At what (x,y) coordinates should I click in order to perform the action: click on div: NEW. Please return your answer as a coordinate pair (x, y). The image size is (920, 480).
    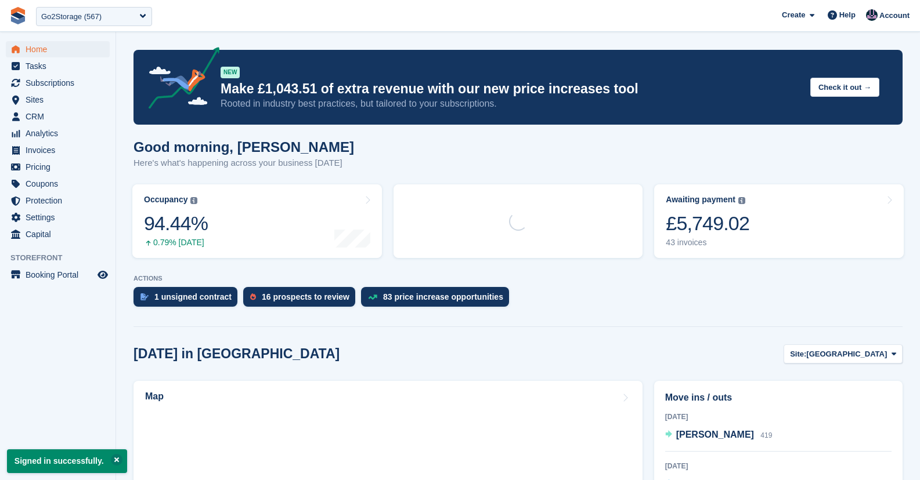
    Looking at the image, I should click on (230, 73).